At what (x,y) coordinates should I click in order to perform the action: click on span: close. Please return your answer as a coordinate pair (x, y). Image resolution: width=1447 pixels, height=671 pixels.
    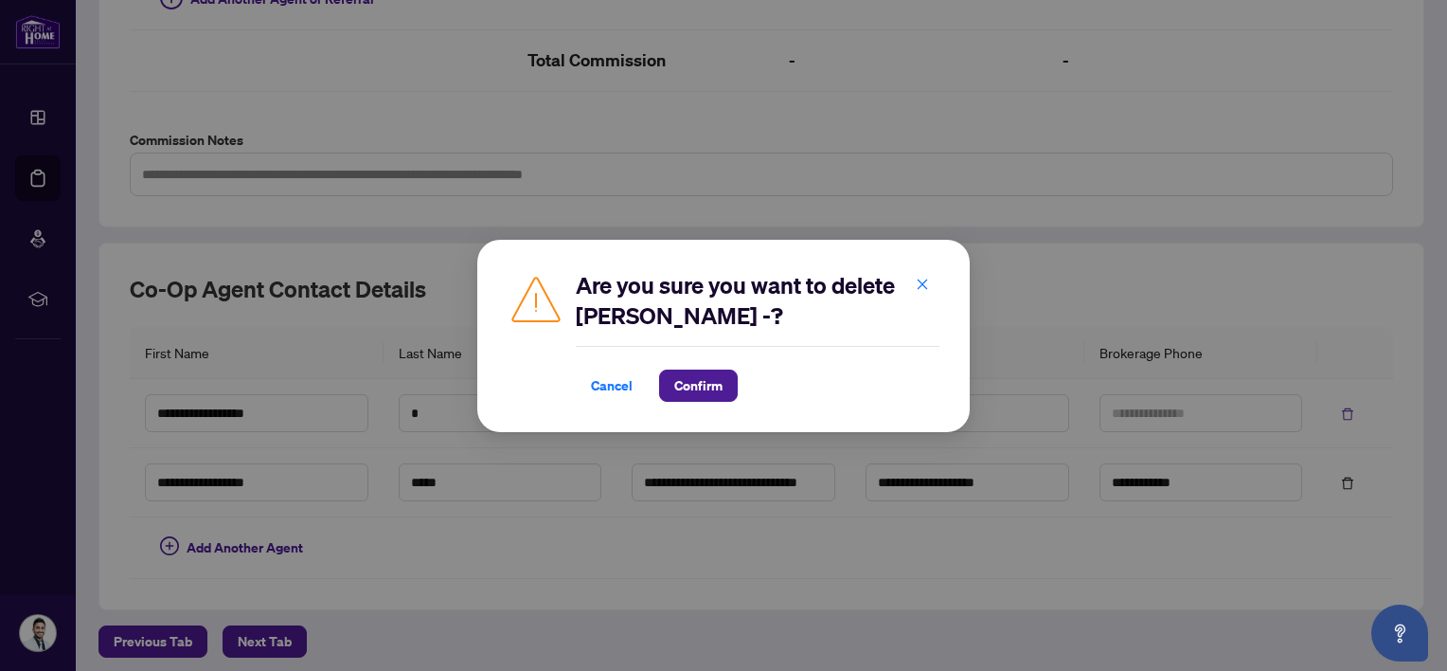
    Looking at the image, I should click on (922, 283).